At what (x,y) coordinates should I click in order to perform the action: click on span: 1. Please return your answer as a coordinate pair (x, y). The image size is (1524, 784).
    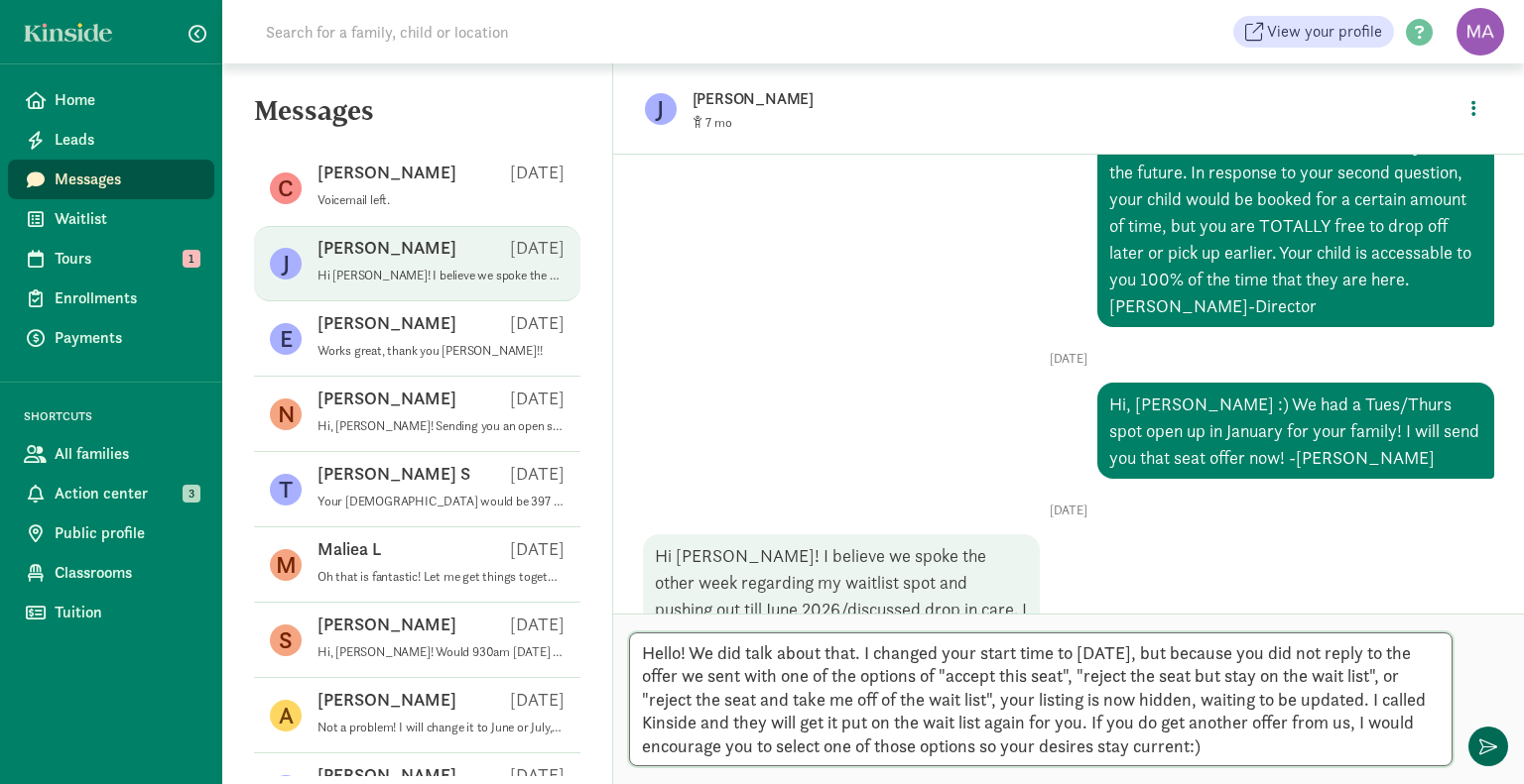
    Looking at the image, I should click on (192, 258).